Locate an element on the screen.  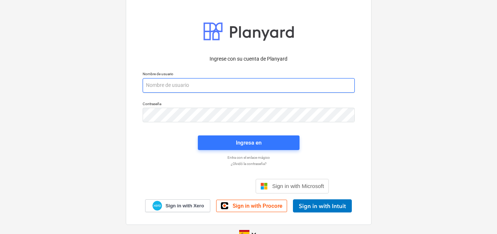
p: ¿Olvidó la contraseña? is located at coordinates (249, 164).